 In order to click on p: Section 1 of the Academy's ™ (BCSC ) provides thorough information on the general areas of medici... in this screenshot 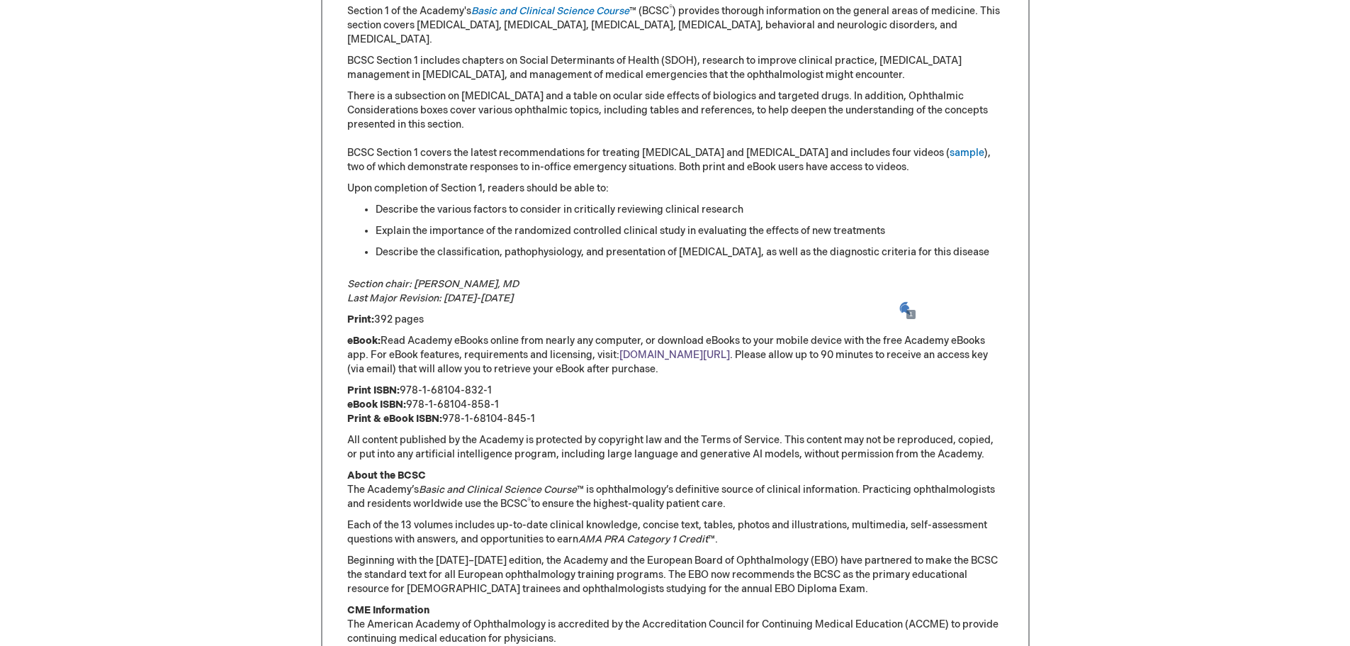, I will do `click(676, 26)`.